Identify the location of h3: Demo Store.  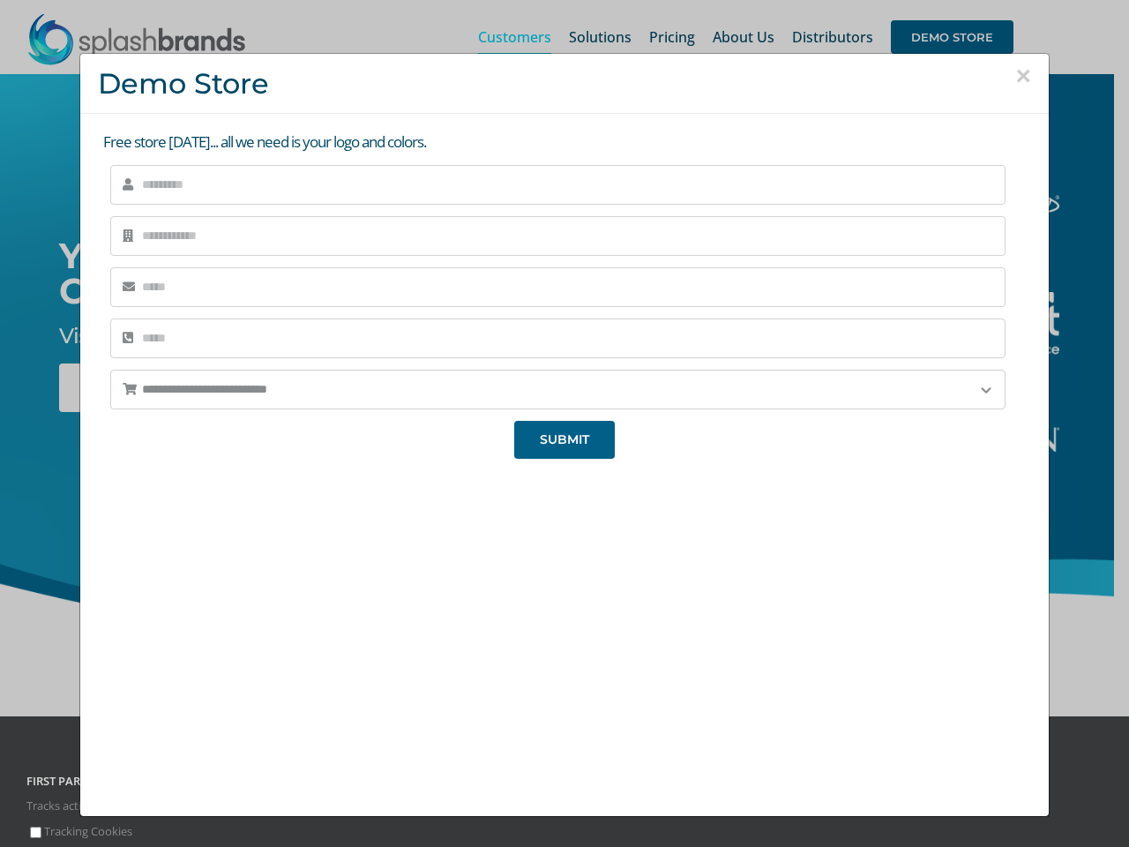
(565, 83).